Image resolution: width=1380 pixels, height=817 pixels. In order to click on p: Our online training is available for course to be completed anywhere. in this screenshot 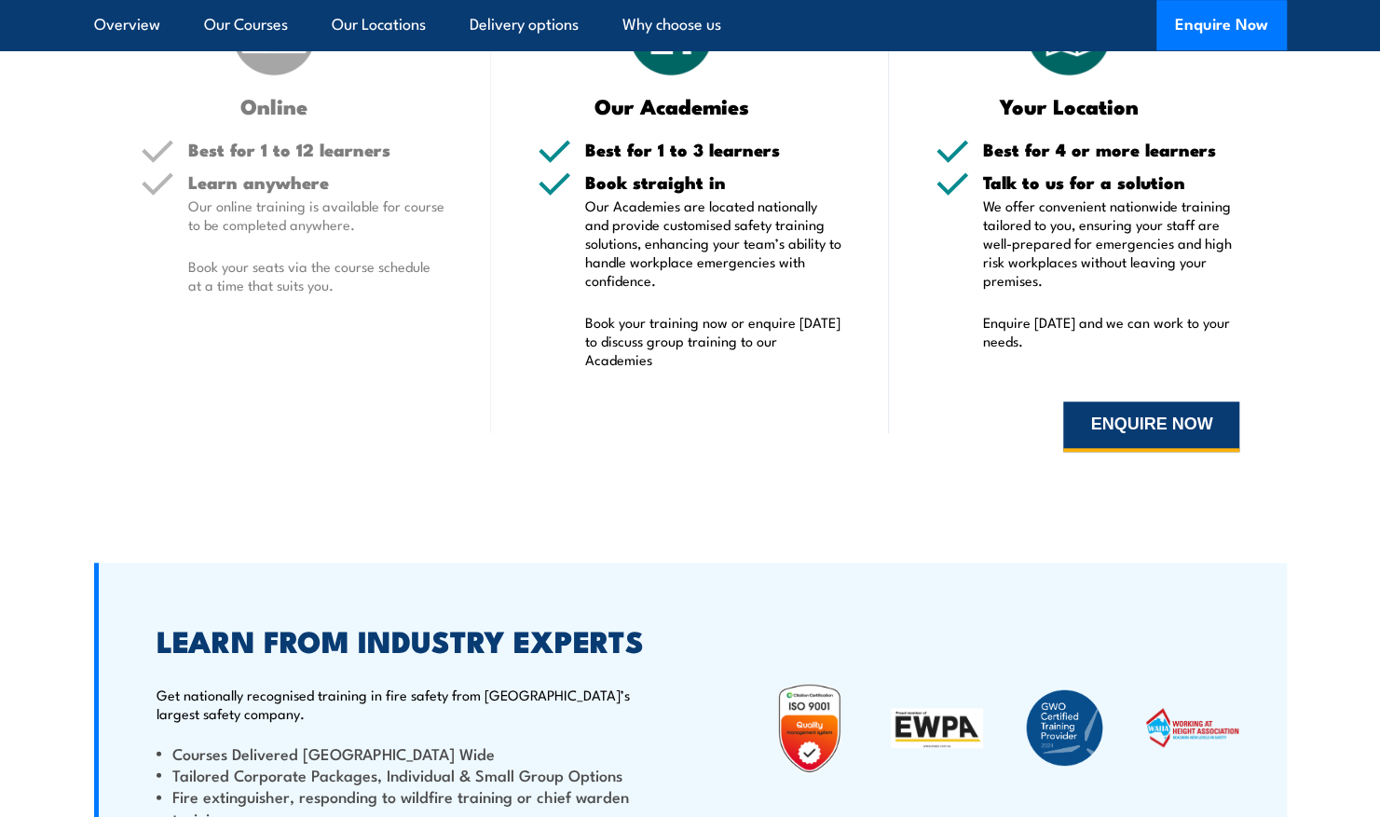, I will do `click(317, 215)`.